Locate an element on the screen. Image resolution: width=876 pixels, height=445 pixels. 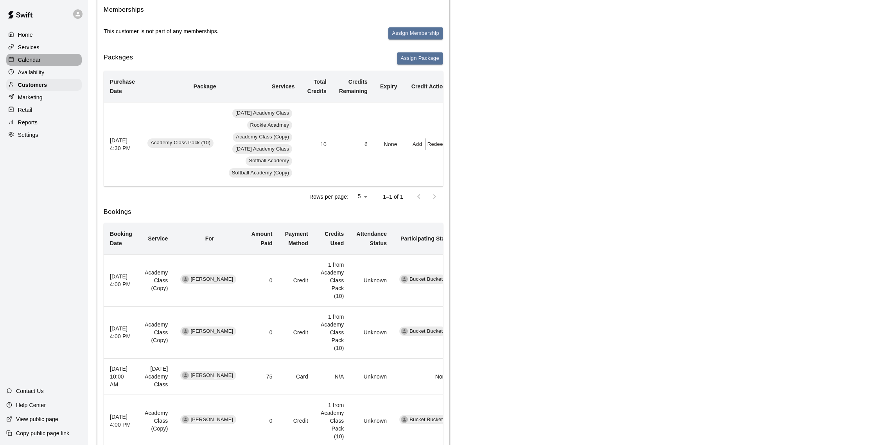
a: Services is located at coordinates (44, 47).